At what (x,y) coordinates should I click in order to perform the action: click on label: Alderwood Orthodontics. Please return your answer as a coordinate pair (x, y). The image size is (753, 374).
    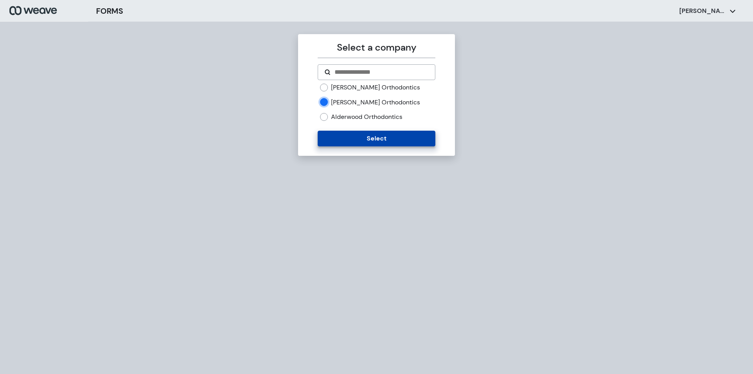
    Looking at the image, I should click on (367, 117).